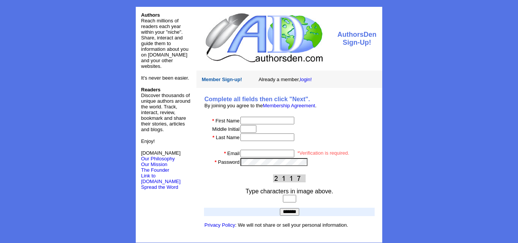  What do you see at coordinates (222, 79) in the screenshot?
I see `font: Member Sign-up!` at bounding box center [222, 79].